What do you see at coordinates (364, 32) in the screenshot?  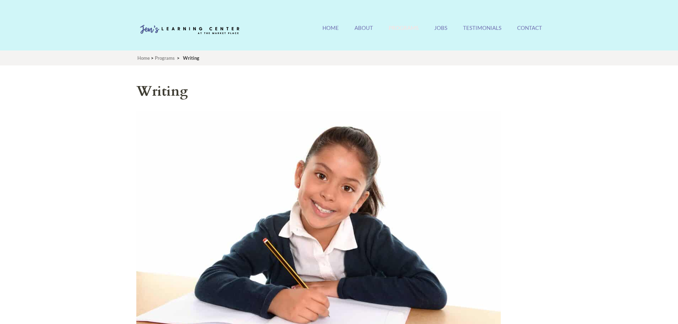 I see `a: About` at bounding box center [364, 32].